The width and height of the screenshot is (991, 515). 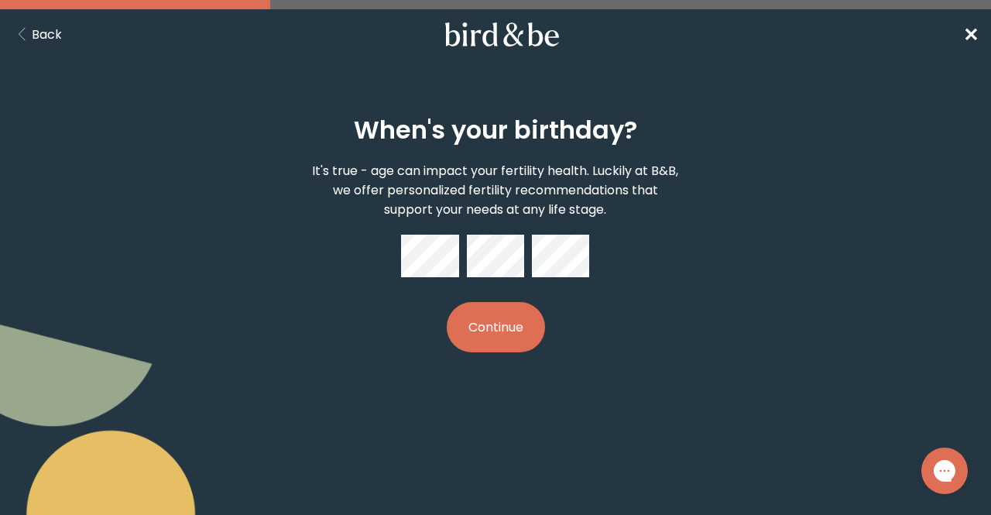 I want to click on button: Gorgias live chat, so click(x=31, y=29).